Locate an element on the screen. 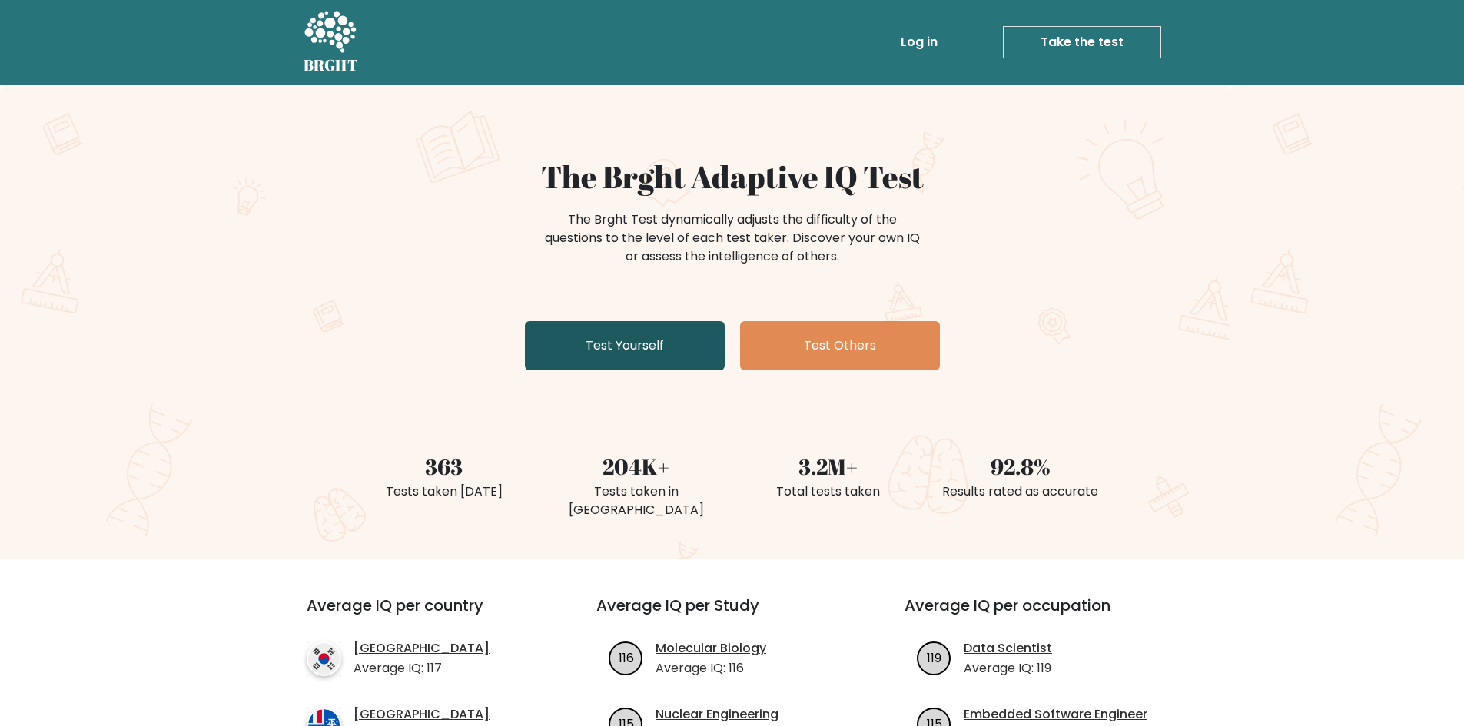 This screenshot has height=726, width=1464. div: 363 is located at coordinates (444, 467).